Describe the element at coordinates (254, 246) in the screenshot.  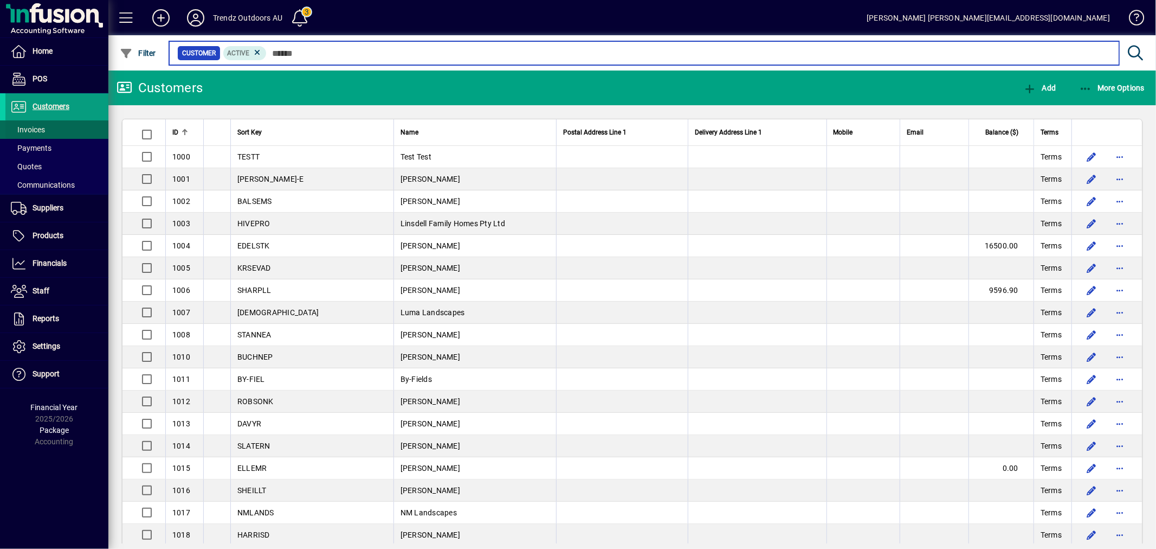
I see `span: EDELSTK` at that location.